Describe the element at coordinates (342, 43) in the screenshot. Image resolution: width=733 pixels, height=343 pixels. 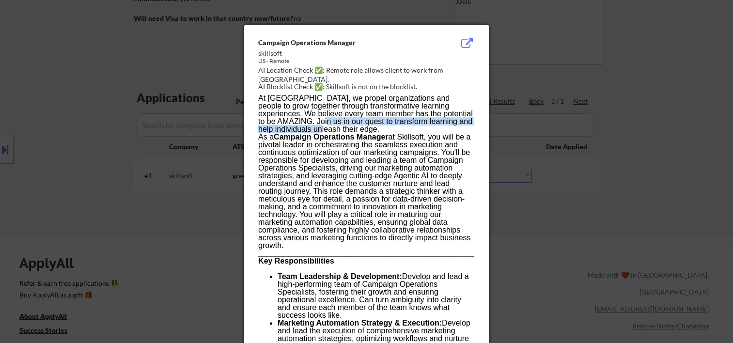
I see `div: Campaign Operations Manager` at that location.